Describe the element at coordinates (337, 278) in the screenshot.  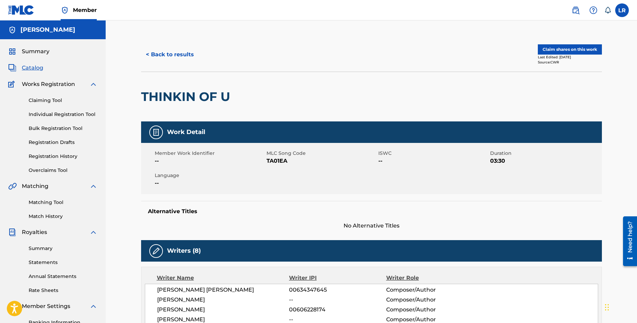
I see `div: Writer IPI` at that location.